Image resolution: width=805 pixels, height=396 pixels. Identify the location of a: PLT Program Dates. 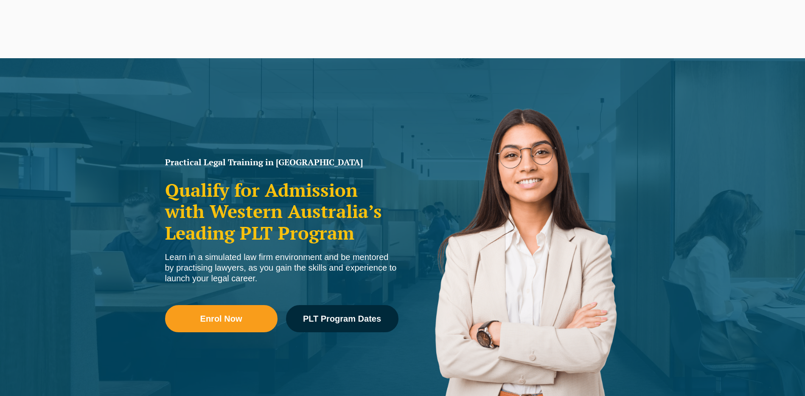
(342, 318).